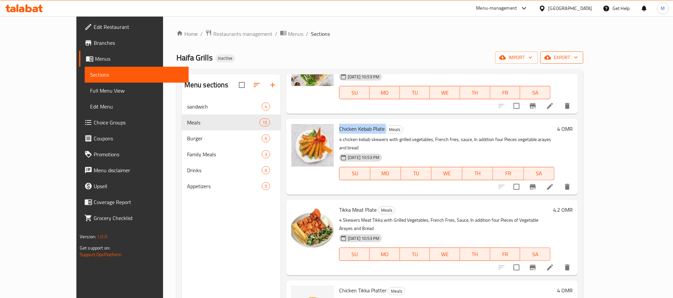  What do you see at coordinates (136, 91) in the screenshot?
I see `a: Full Menu View` at bounding box center [136, 91].